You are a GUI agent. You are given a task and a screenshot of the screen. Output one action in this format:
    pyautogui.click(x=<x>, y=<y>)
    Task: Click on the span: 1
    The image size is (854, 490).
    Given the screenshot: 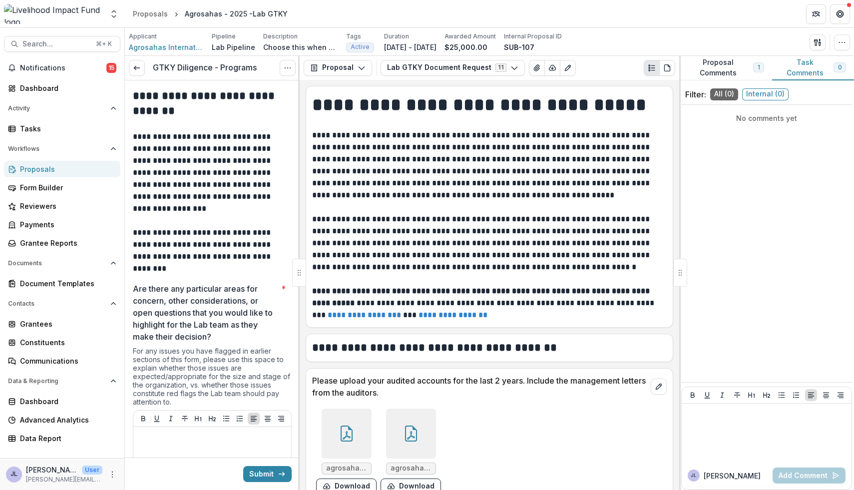 What is the action you would take?
    pyautogui.click(x=758, y=67)
    